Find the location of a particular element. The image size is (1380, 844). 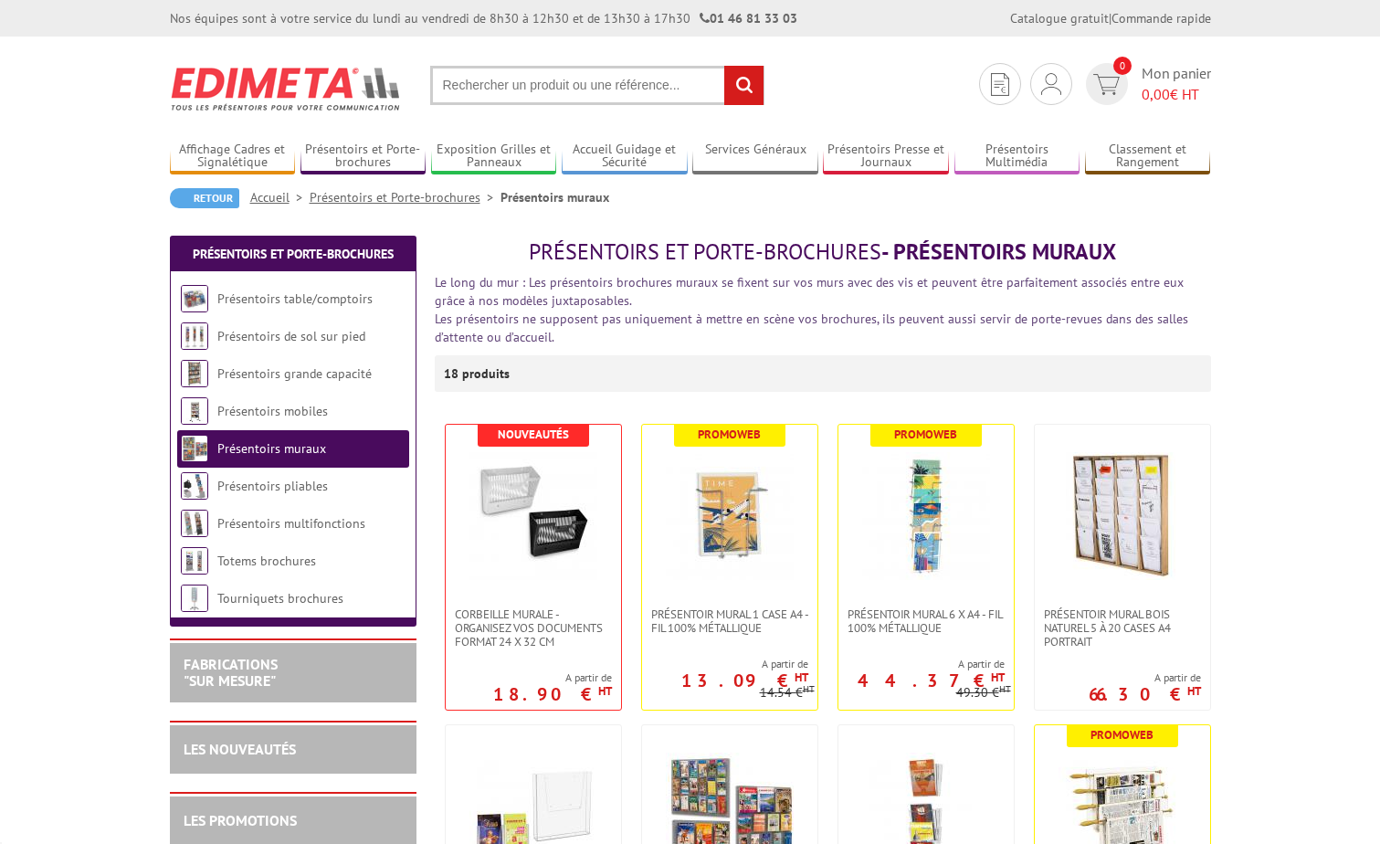

strong: 01 46 81 33 03 is located at coordinates (748, 18).